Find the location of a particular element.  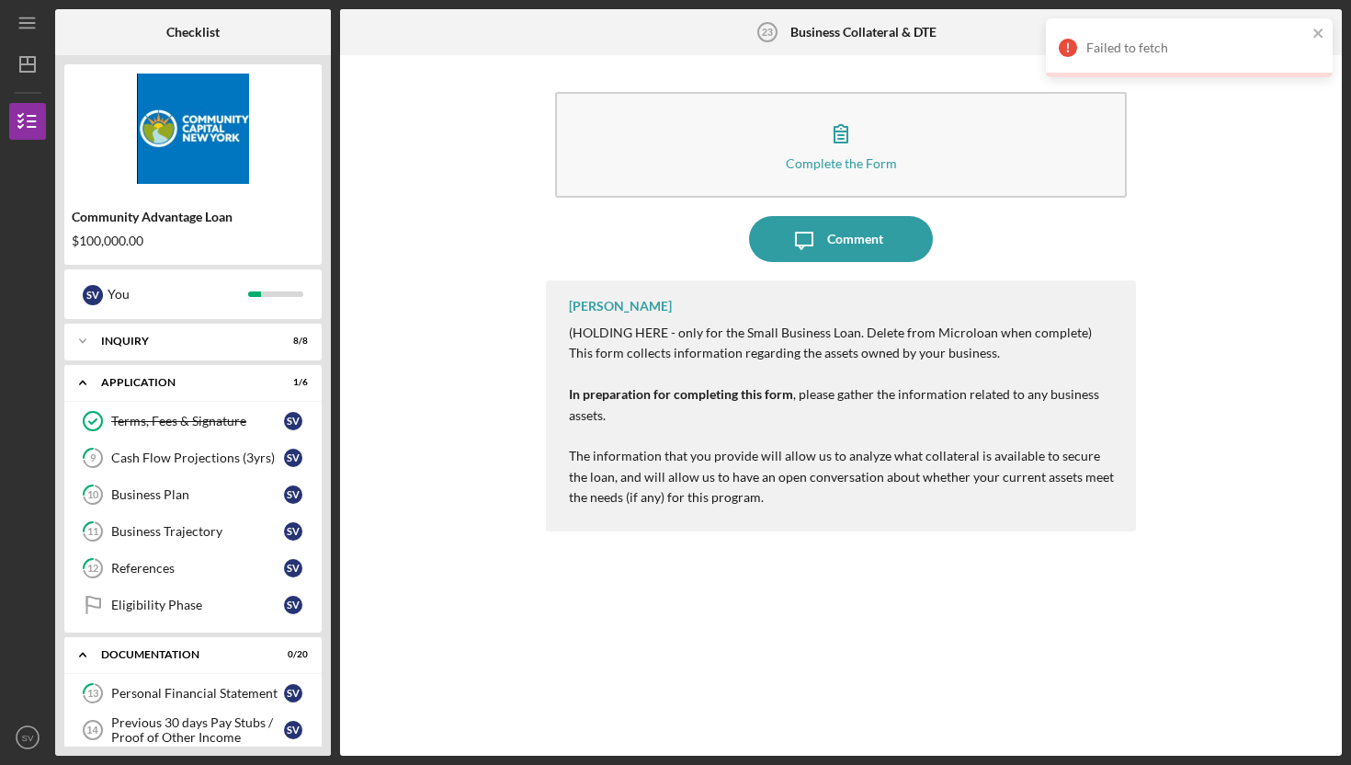

div: 8 / 8 is located at coordinates (291, 341).